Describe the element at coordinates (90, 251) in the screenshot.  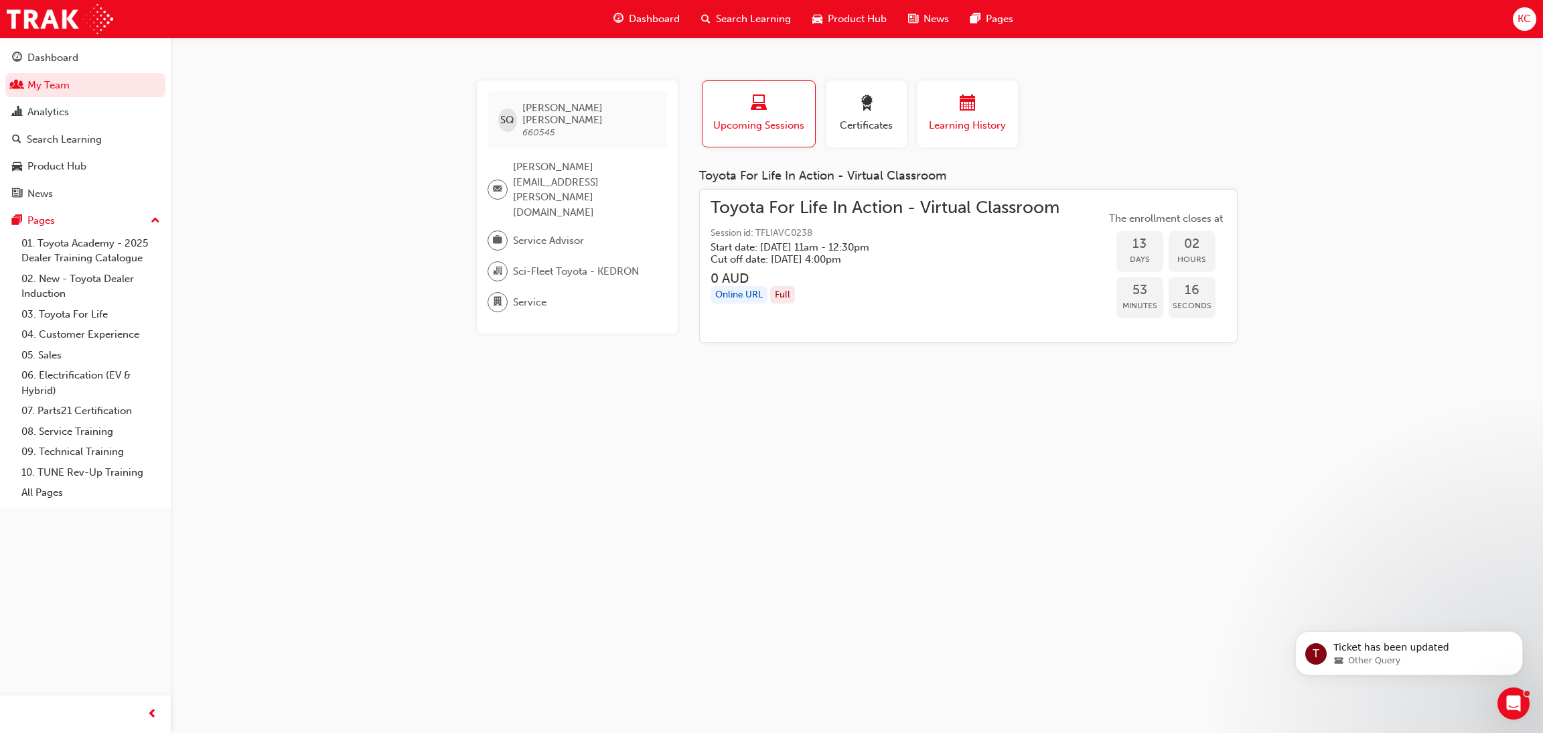
I see `a: 01. Toyota Academy - 2025 Dealer Training Catalogue` at that location.